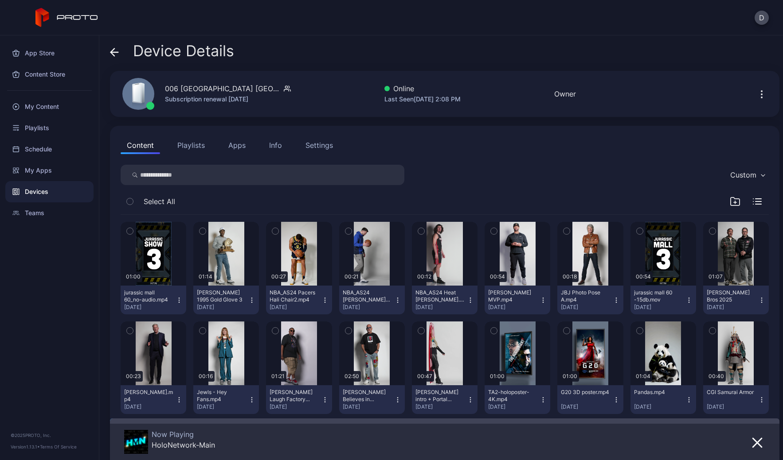  Describe the element at coordinates (658, 393) in the screenshot. I see `div: Pandas.mp4` at that location.